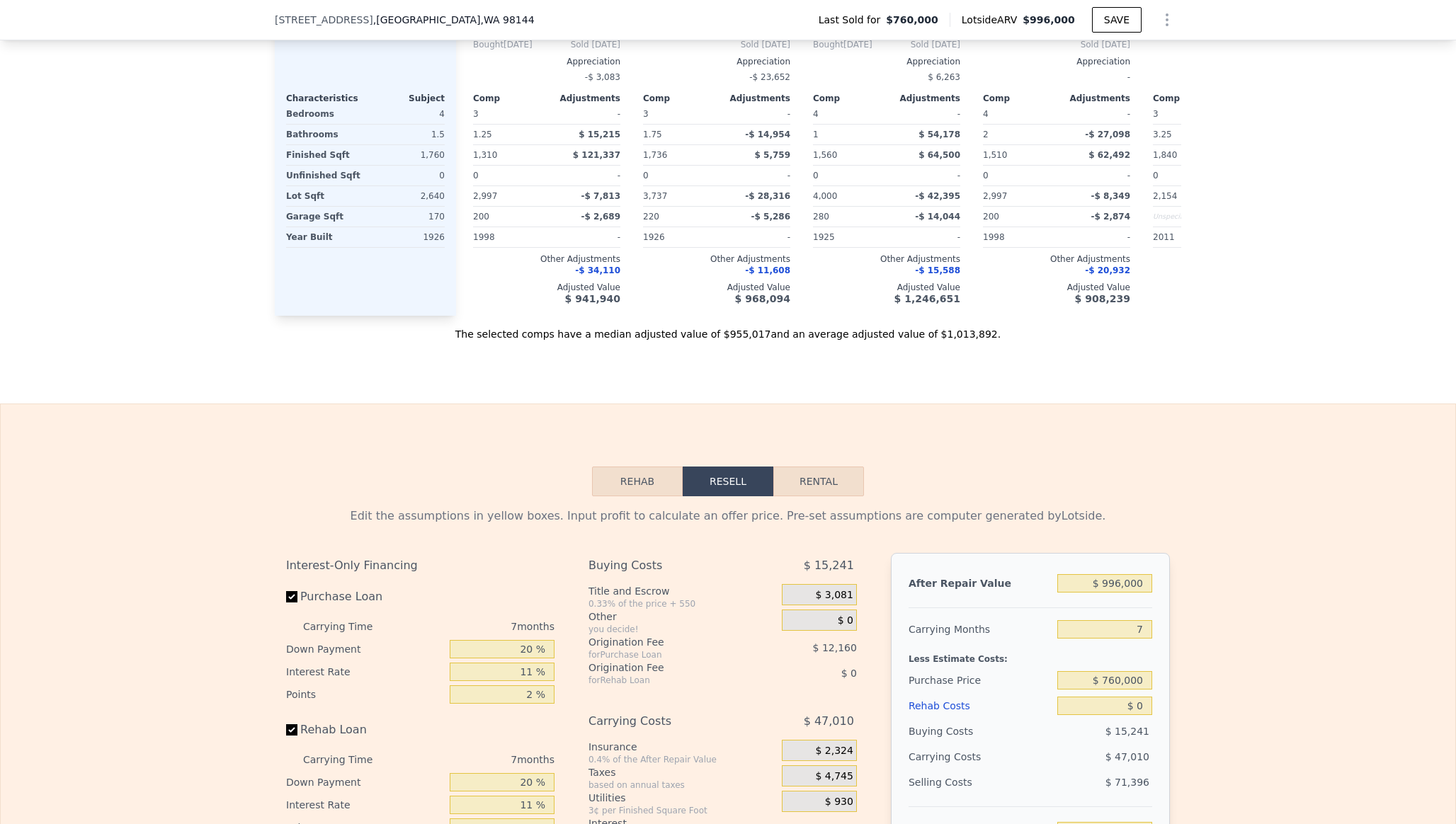 This screenshot has height=824, width=1456. Describe the element at coordinates (603, 77) in the screenshot. I see `span: -$ 3,083` at that location.